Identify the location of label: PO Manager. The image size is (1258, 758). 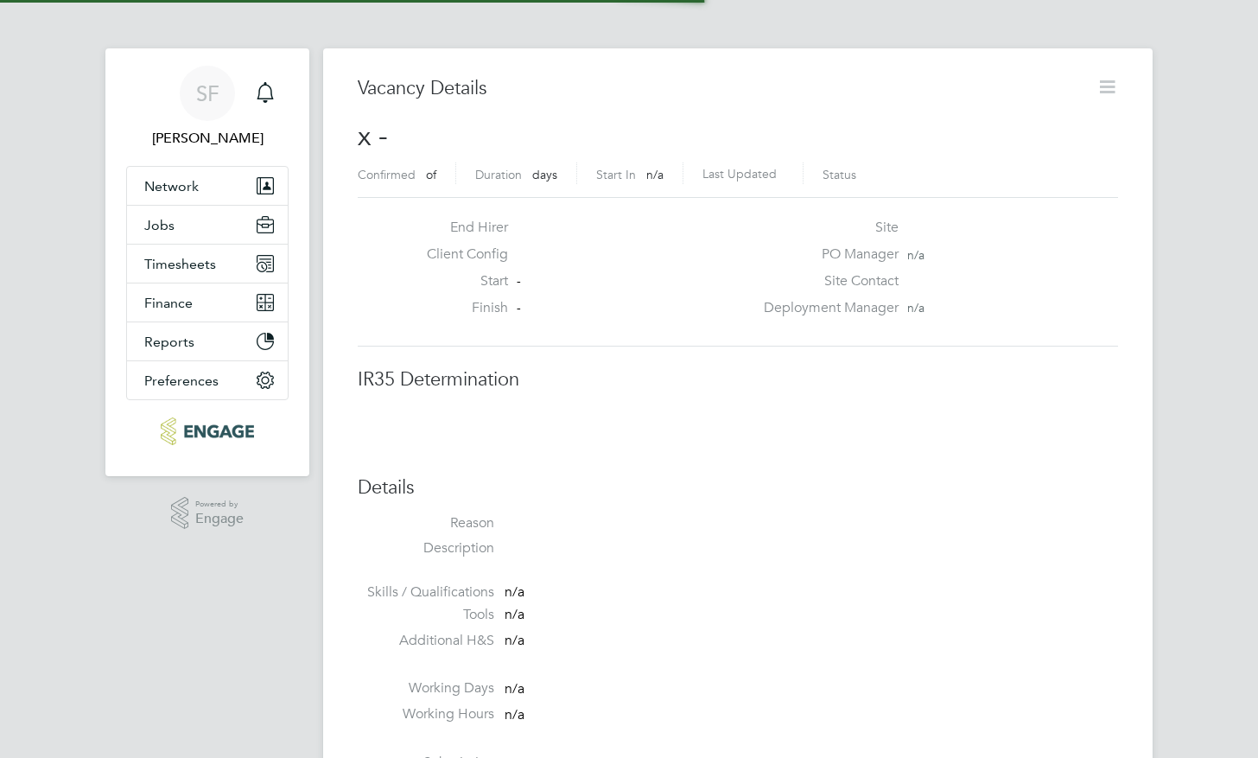
(826, 254).